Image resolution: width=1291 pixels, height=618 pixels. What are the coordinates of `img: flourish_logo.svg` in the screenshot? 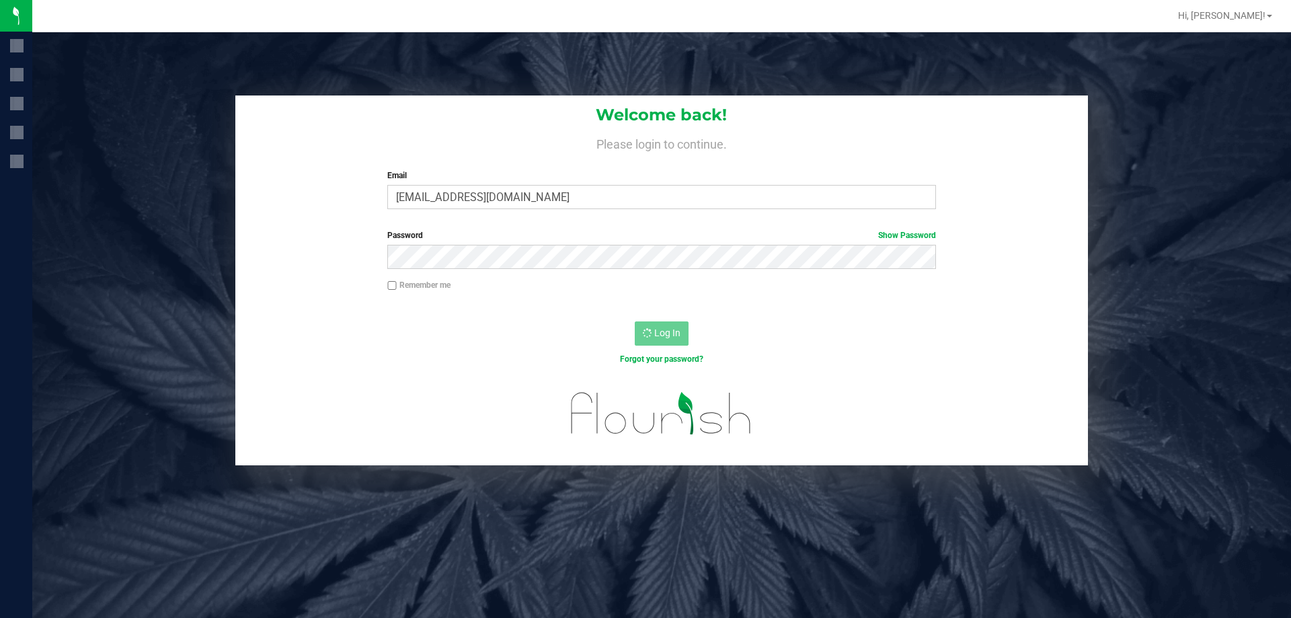 It's located at (661, 414).